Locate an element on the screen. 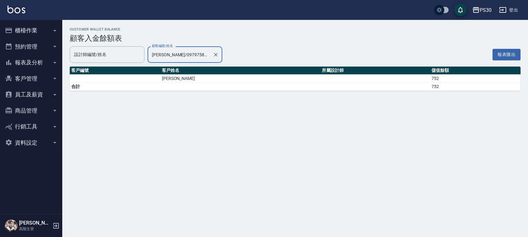  button: 登出 is located at coordinates (509, 10).